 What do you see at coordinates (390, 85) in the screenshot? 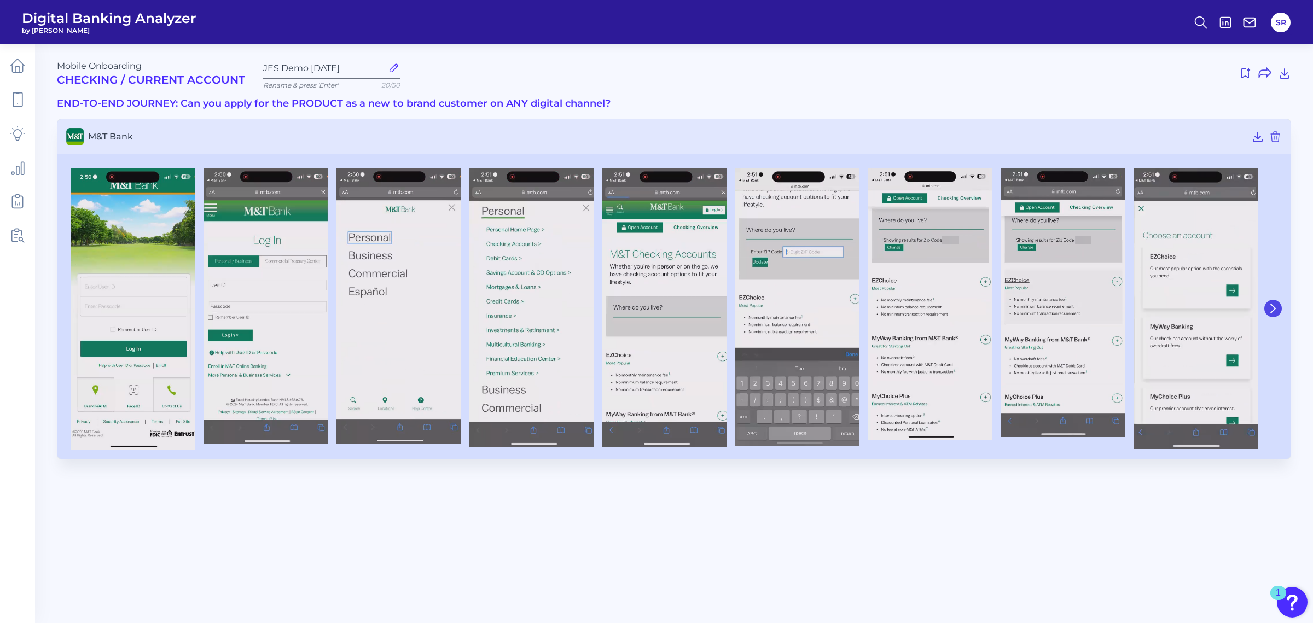
I see `span: 20/50` at bounding box center [390, 85].